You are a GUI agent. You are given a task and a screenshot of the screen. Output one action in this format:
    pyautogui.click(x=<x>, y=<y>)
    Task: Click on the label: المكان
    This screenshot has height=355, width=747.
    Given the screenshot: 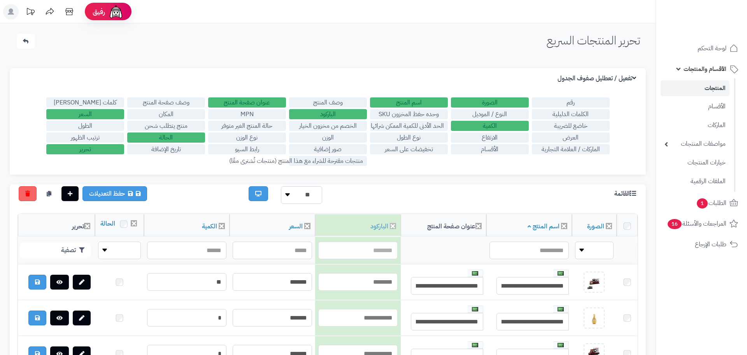 What is the action you would take?
    pyautogui.click(x=166, y=114)
    